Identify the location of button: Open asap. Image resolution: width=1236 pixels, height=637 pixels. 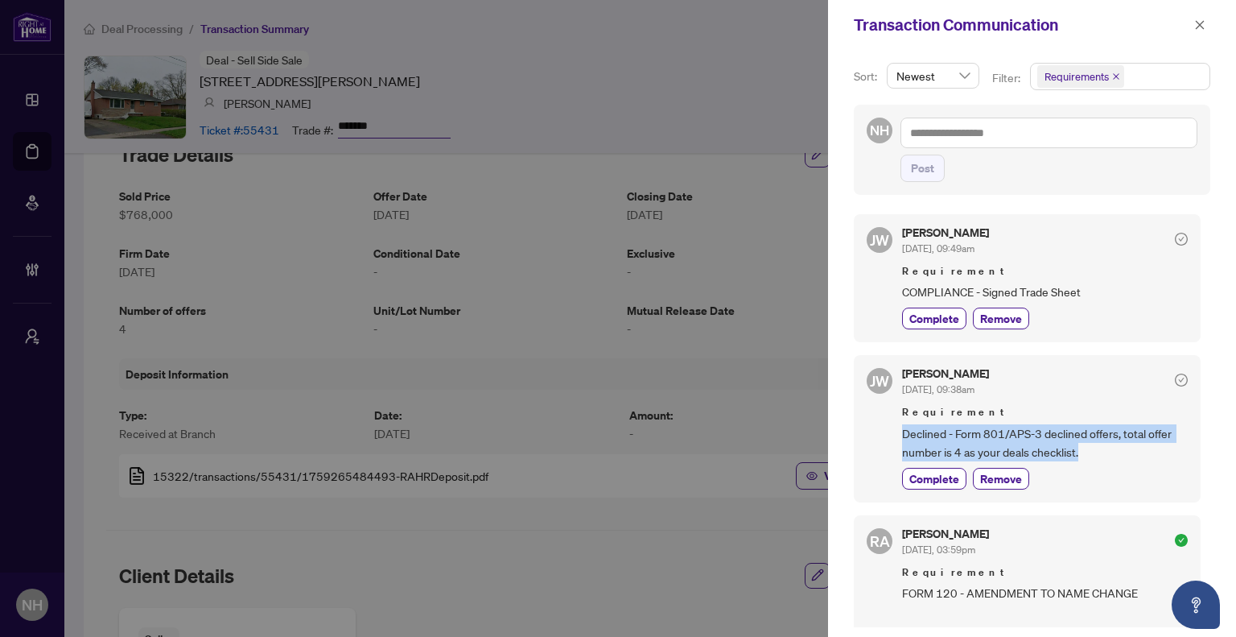
(1196, 604).